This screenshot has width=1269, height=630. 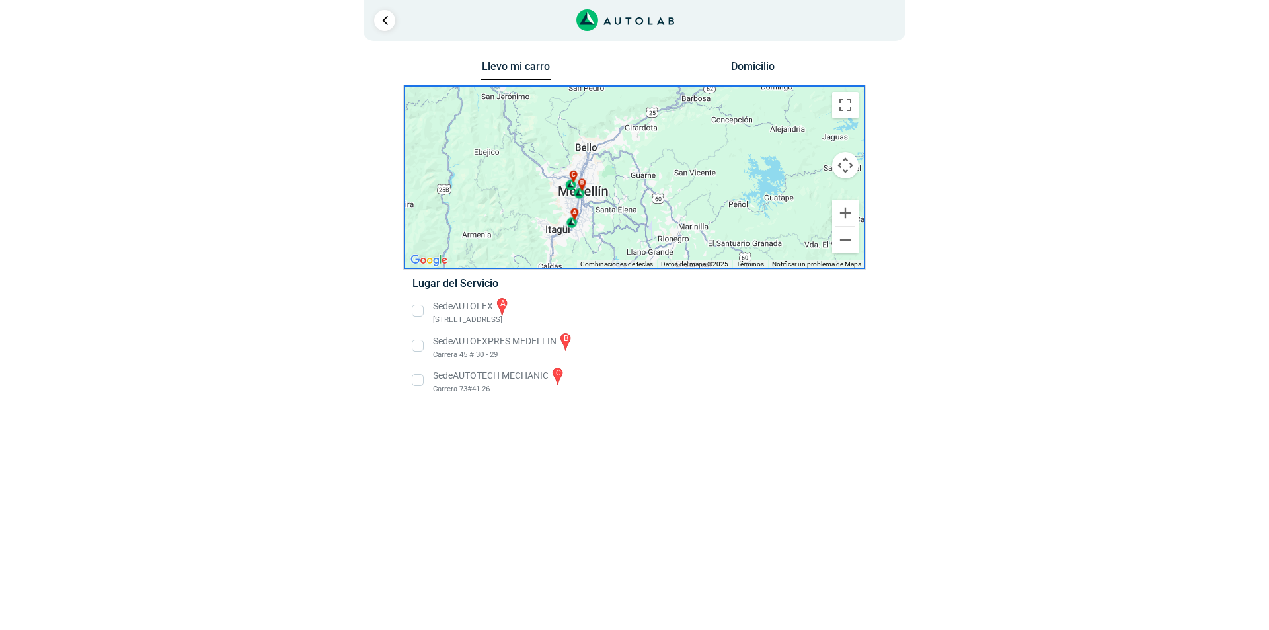 I want to click on img: Google, so click(x=429, y=260).